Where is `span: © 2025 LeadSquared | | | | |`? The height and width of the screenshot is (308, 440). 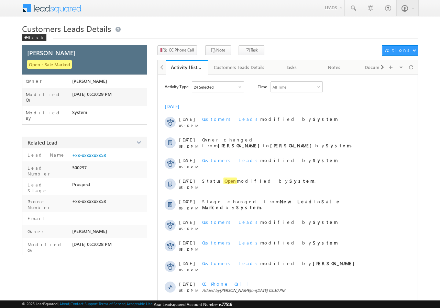
span: © 2025 LeadSquared | | | | | is located at coordinates (127, 305).